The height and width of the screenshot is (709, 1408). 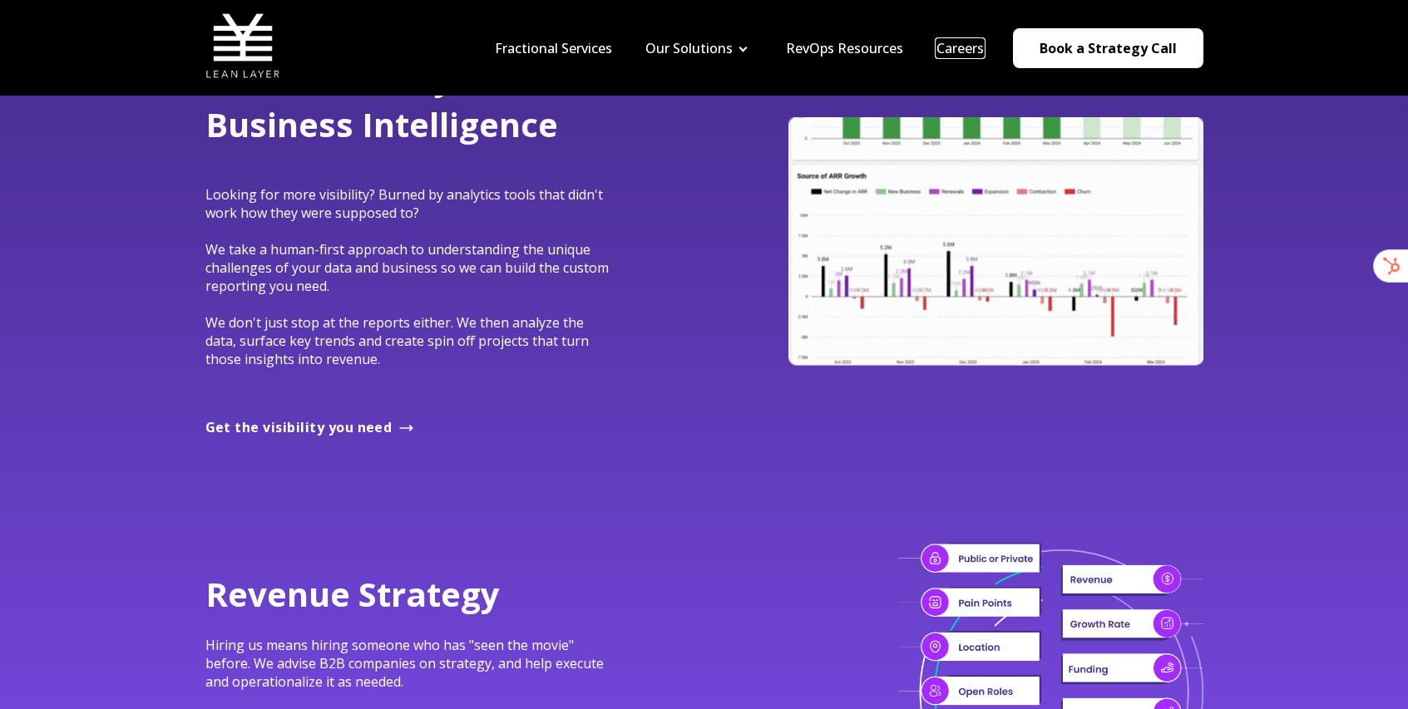 What do you see at coordinates (1108, 48) in the screenshot?
I see `a: Book a Strategy Call` at bounding box center [1108, 48].